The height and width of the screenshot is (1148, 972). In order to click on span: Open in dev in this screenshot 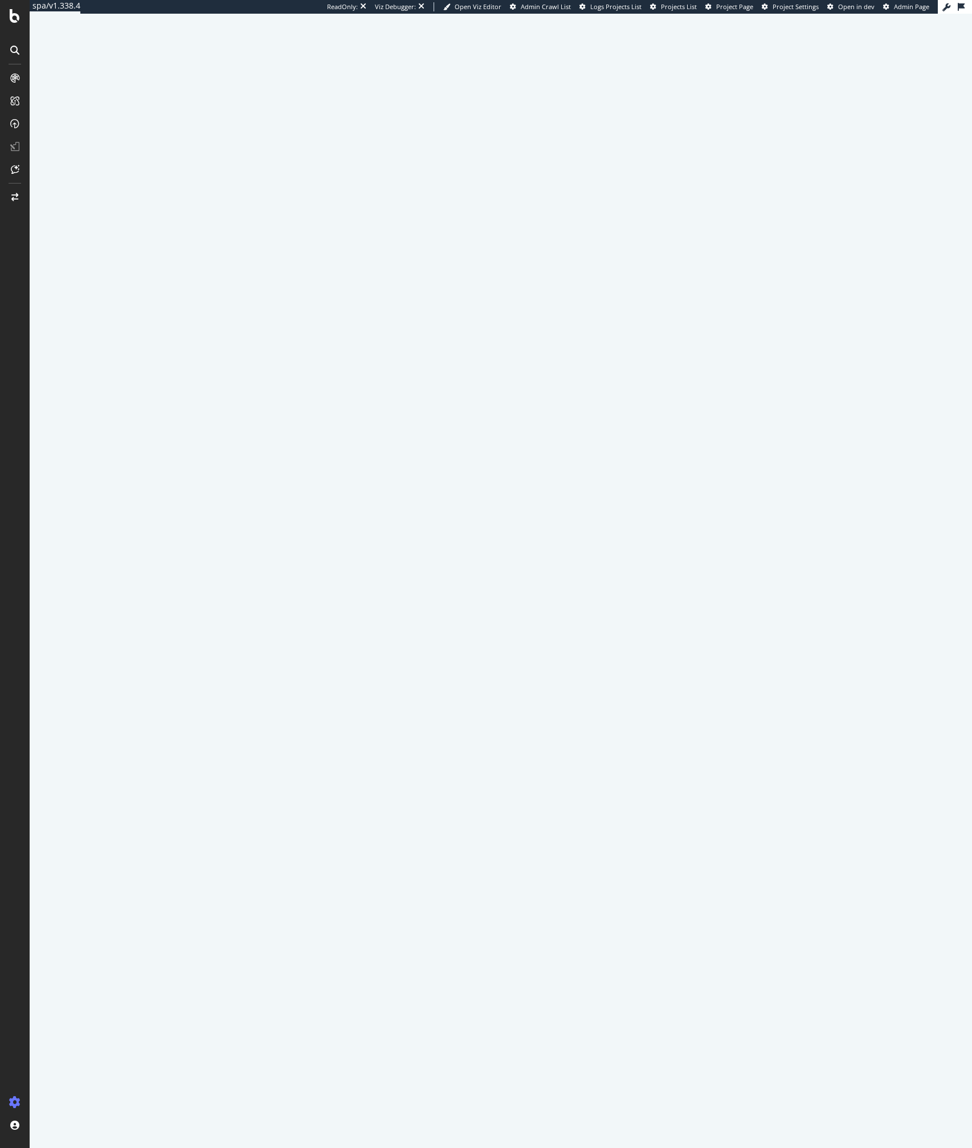, I will do `click(857, 6)`.